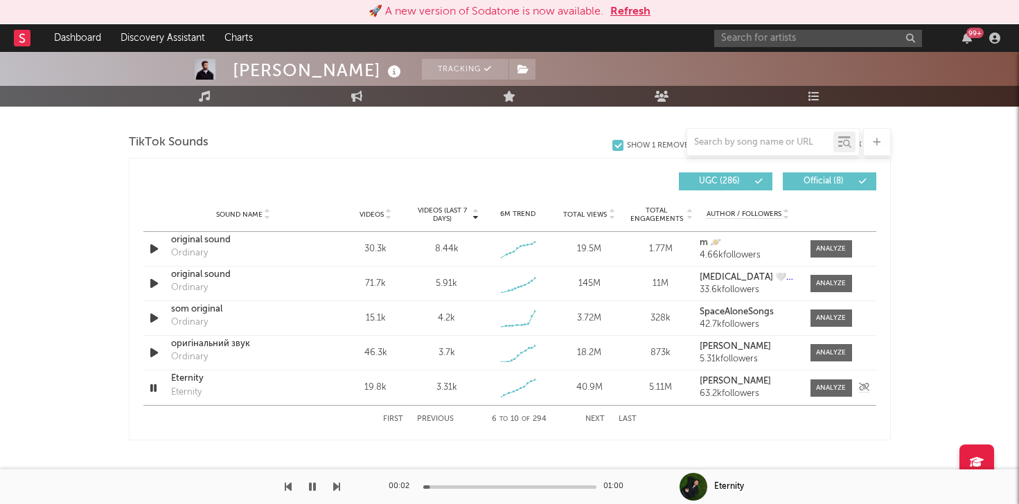 Image resolution: width=1019 pixels, height=504 pixels. I want to click on button: Refresh, so click(630, 12).